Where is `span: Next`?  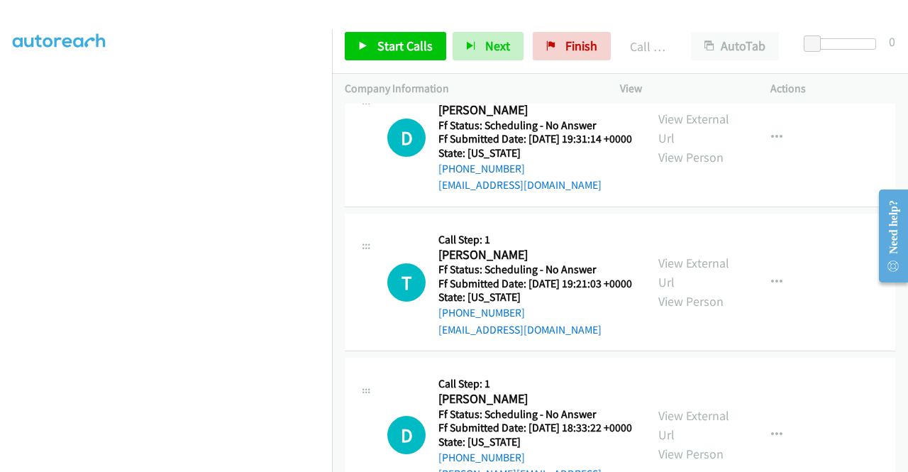
span: Next is located at coordinates (497, 45).